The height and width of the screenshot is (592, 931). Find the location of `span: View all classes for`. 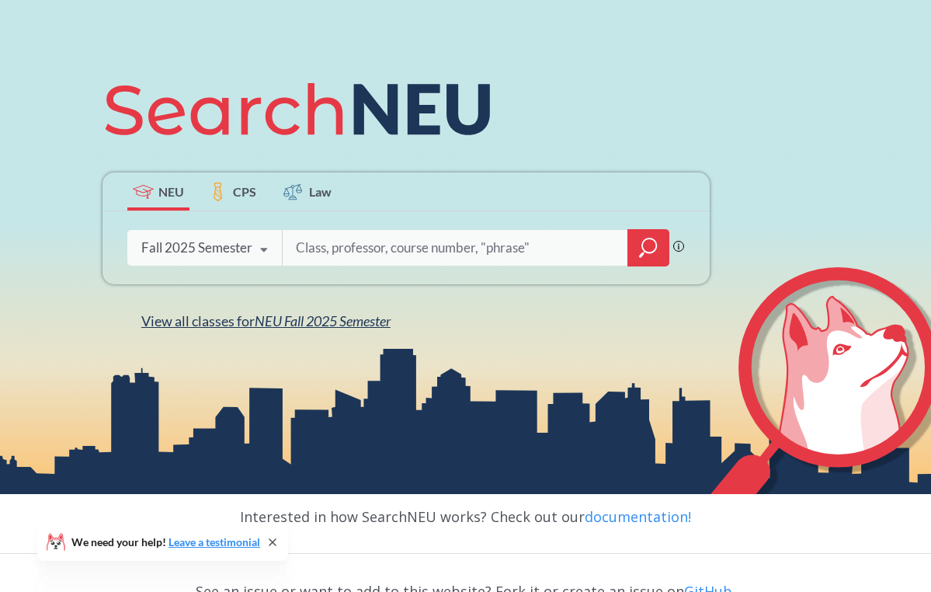

span: View all classes for is located at coordinates (266, 321).